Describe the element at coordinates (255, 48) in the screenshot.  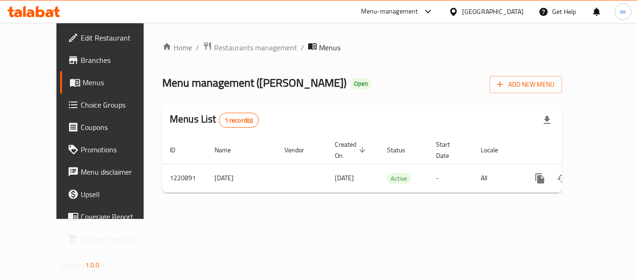
I see `span: Restaurants management` at that location.